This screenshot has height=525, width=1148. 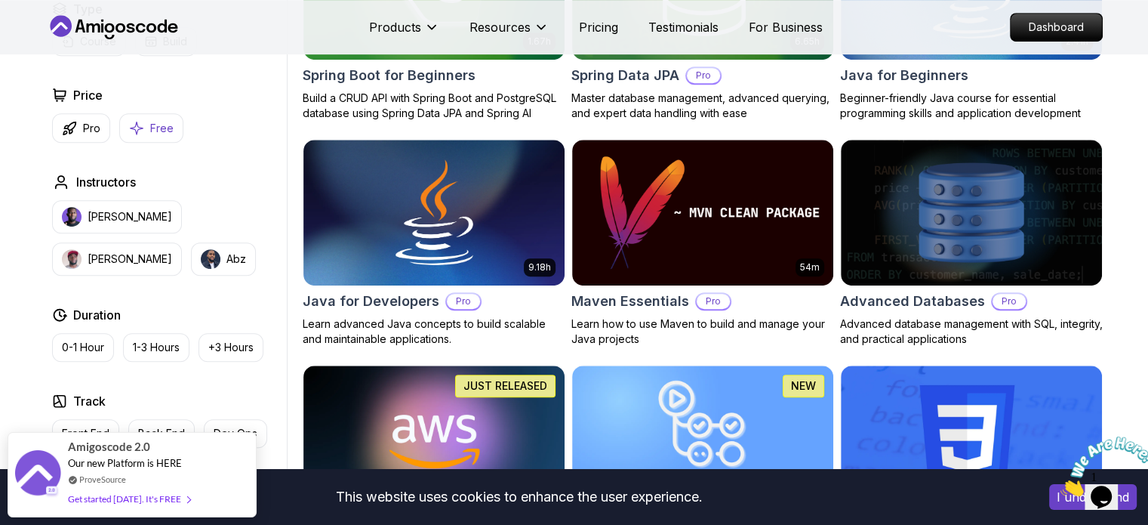 What do you see at coordinates (434, 213) in the screenshot?
I see `img: Java for Developers card` at bounding box center [434, 213].